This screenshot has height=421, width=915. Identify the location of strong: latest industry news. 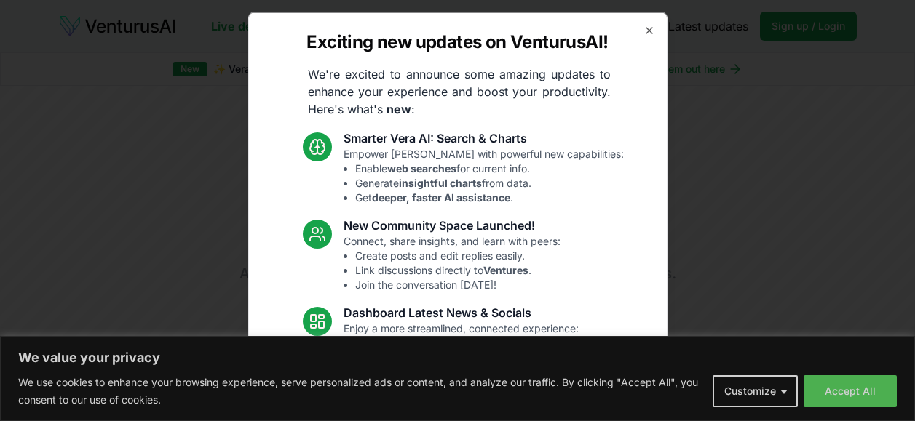
(440, 357).